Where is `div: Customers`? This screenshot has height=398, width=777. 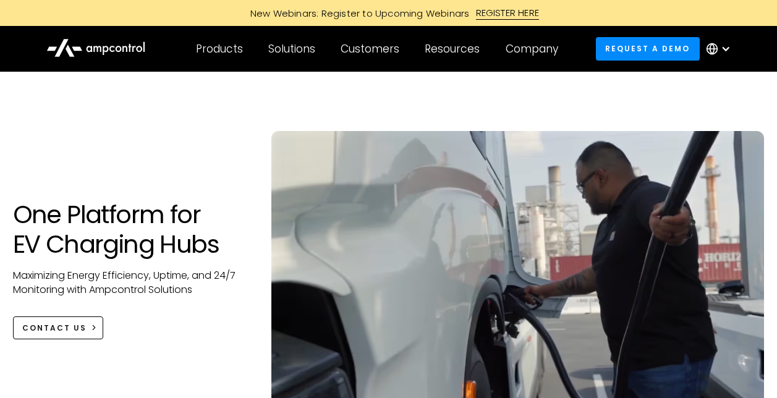
div: Customers is located at coordinates (370, 49).